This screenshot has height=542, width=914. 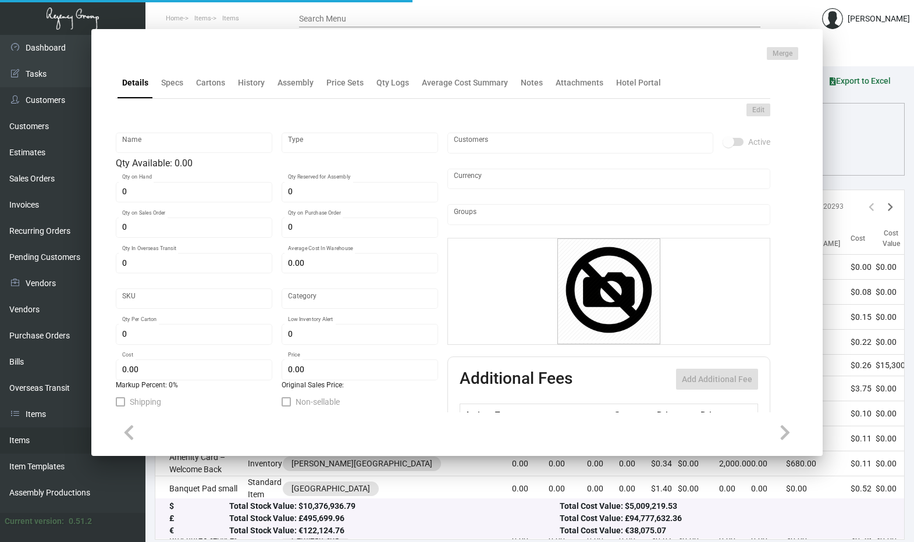 I want to click on div: Attachments, so click(x=579, y=83).